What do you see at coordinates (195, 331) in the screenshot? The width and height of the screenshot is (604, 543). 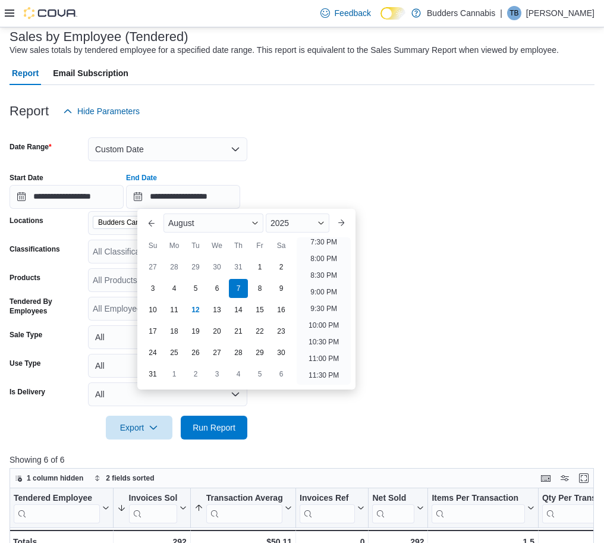 I see `div: day-19` at bounding box center [195, 331].